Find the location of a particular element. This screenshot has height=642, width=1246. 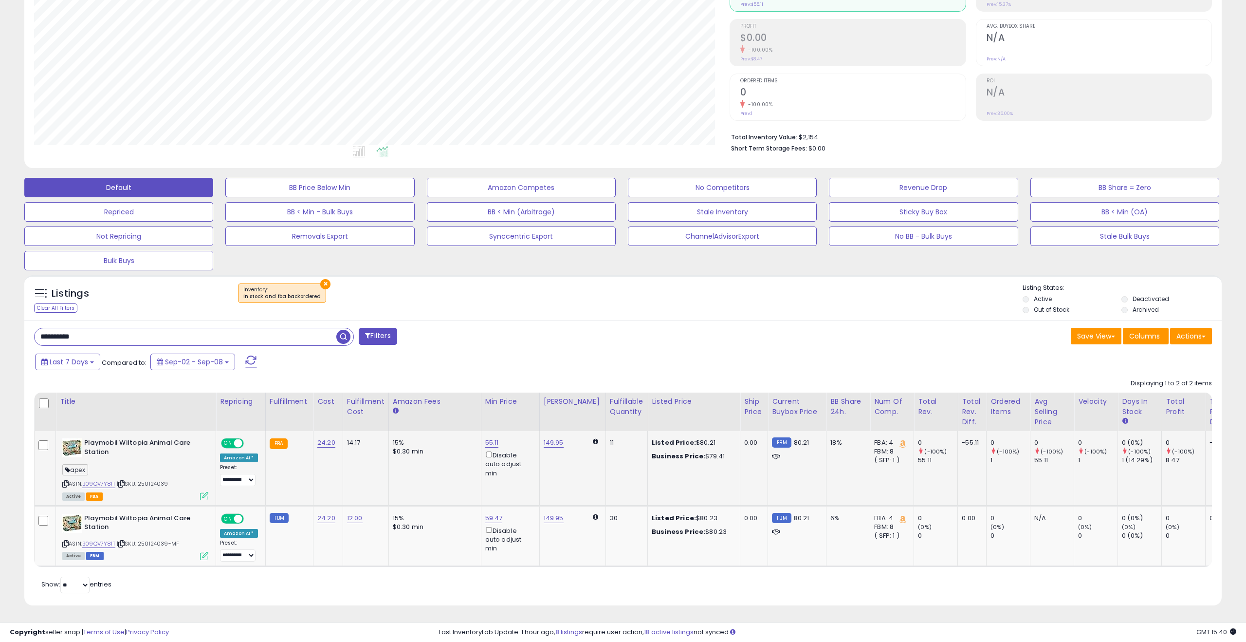

b: Listed Price: is located at coordinates (674, 517).